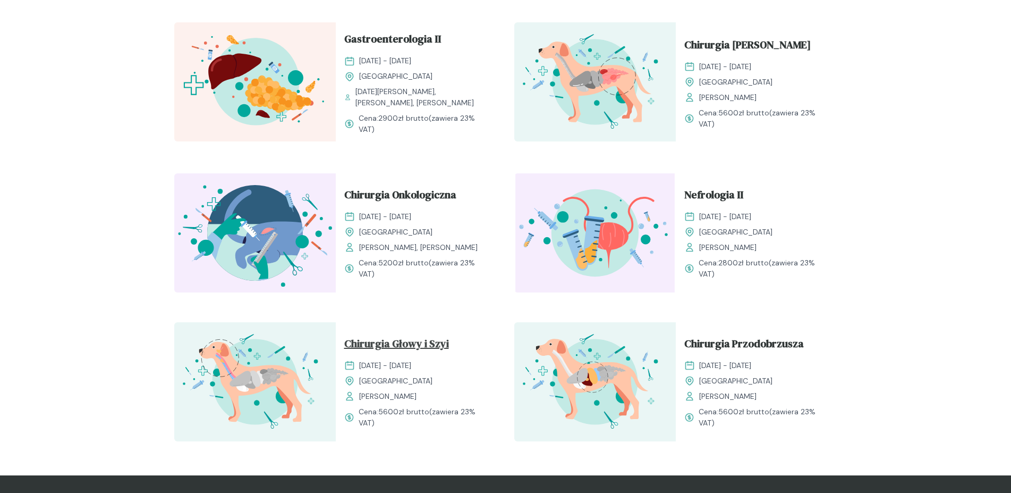  Describe the element at coordinates (744, 345) in the screenshot. I see `span: Chirurgia Przodobrzusza` at that location.